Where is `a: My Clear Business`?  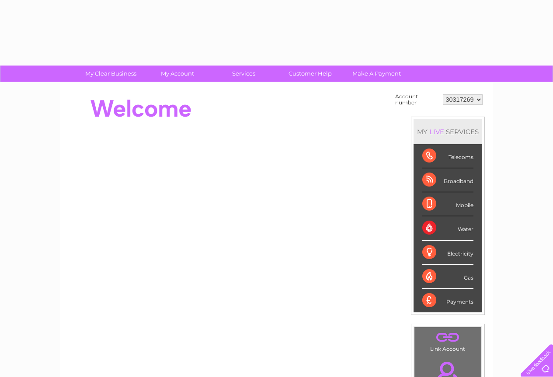 a: My Clear Business is located at coordinates (111, 73).